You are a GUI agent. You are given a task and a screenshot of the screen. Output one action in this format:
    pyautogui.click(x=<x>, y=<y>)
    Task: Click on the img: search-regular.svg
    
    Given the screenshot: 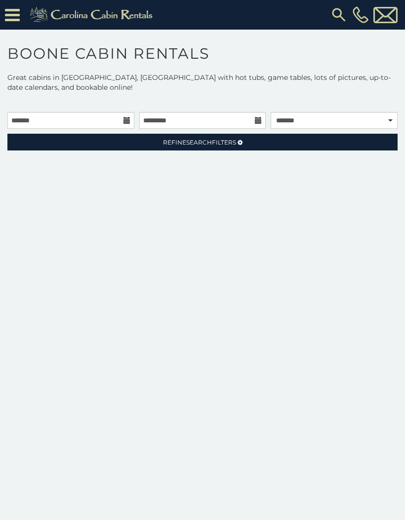 What is the action you would take?
    pyautogui.click(x=339, y=15)
    